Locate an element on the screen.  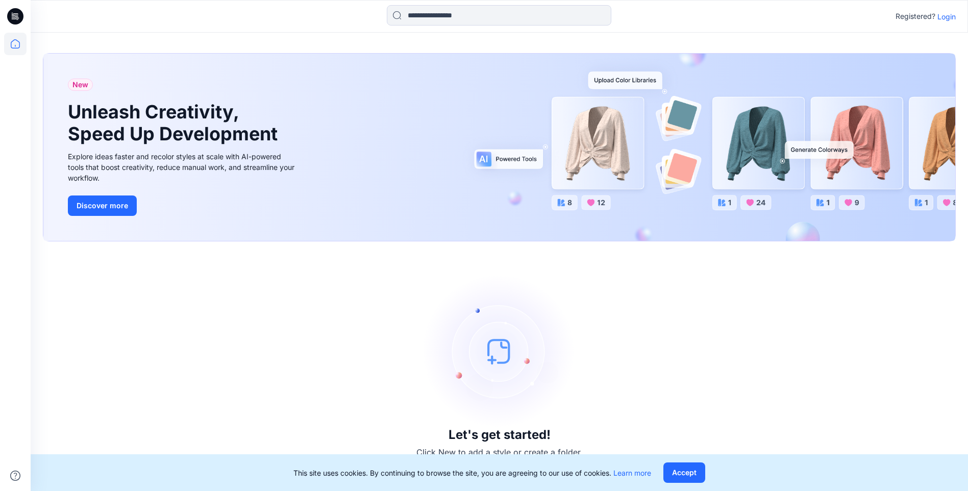
p: This site uses cookies. By continuing to browse the site, you are agreeing to our use of cookies. is located at coordinates (472, 473).